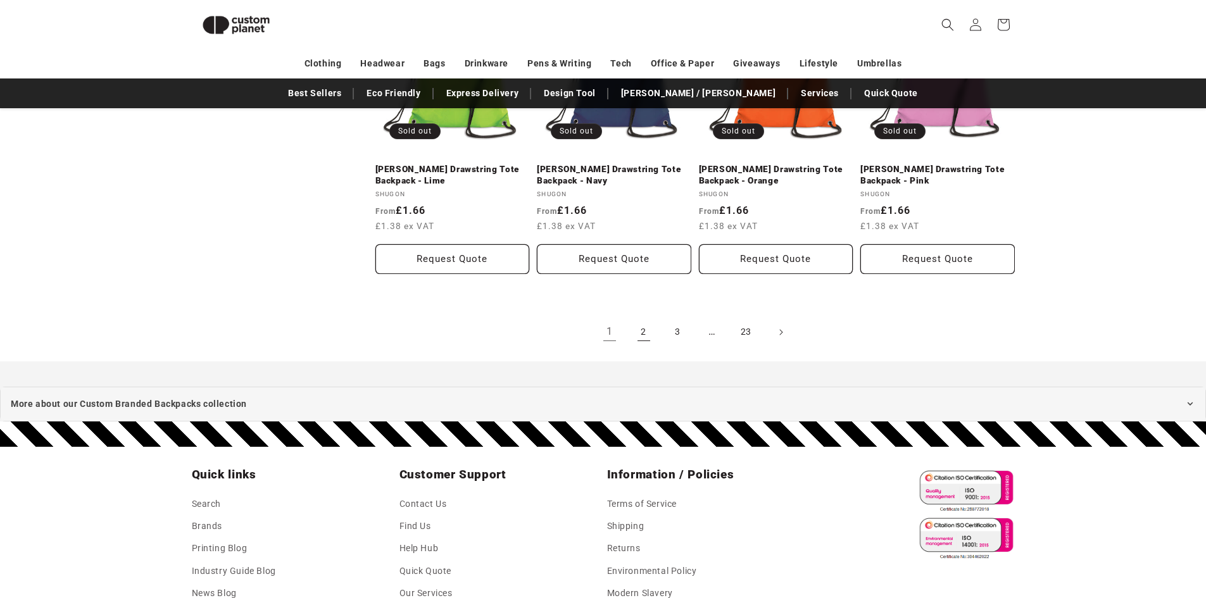 The image size is (1206, 598). Describe the element at coordinates (625, 526) in the screenshot. I see `a: Shipping` at that location.